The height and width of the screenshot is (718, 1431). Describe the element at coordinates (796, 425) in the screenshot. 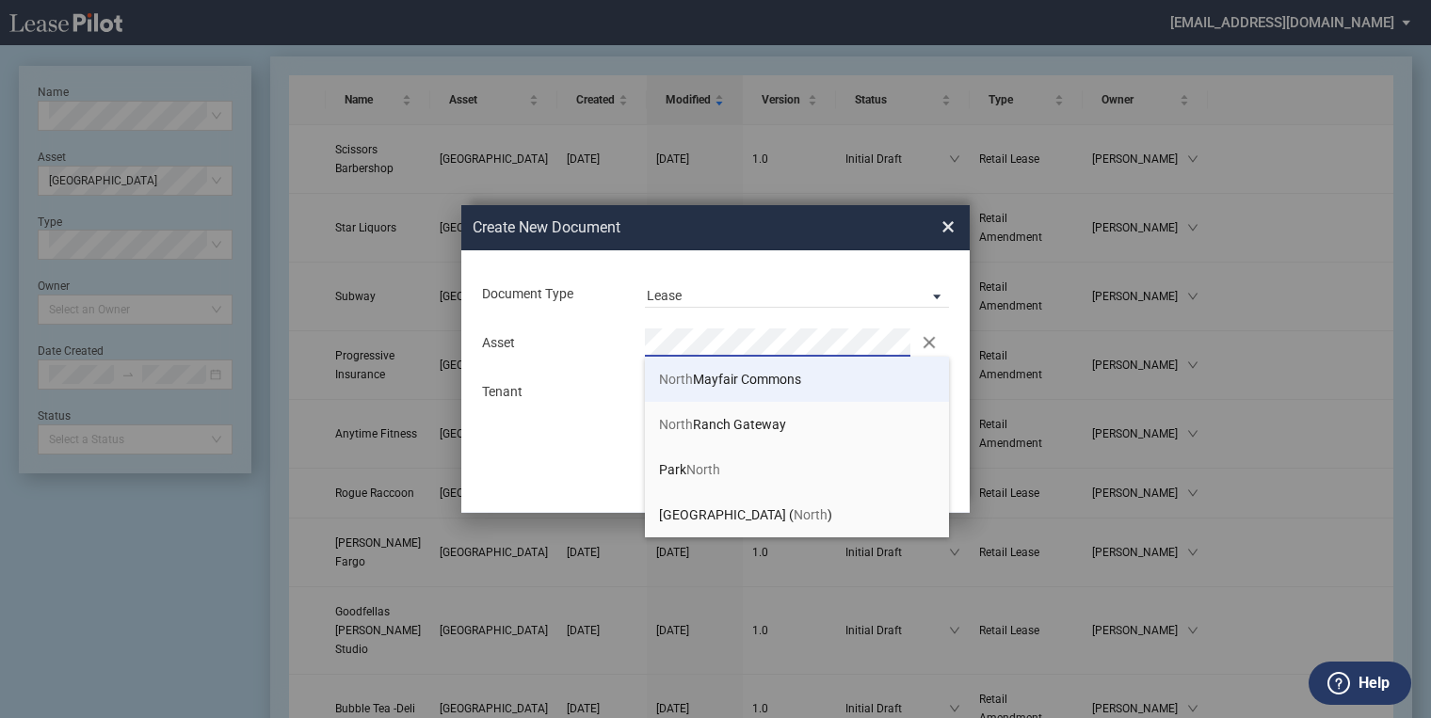

I see `li: NorthRanch Gateway` at that location.